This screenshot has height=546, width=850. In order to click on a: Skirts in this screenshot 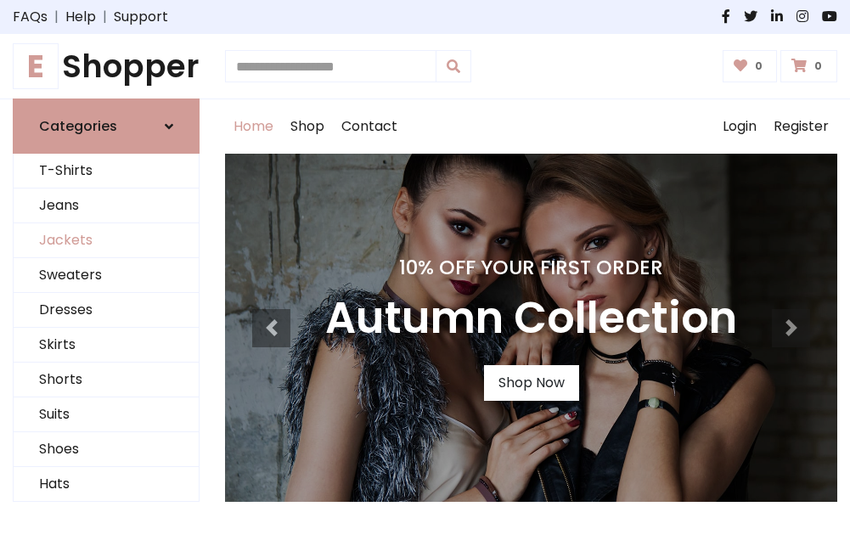, I will do `click(106, 345)`.